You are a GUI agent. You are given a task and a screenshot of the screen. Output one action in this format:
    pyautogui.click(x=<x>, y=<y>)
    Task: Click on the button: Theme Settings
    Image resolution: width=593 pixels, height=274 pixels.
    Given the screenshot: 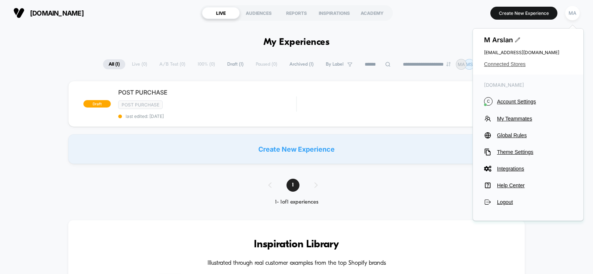 What is the action you would take?
    pyautogui.click(x=528, y=152)
    